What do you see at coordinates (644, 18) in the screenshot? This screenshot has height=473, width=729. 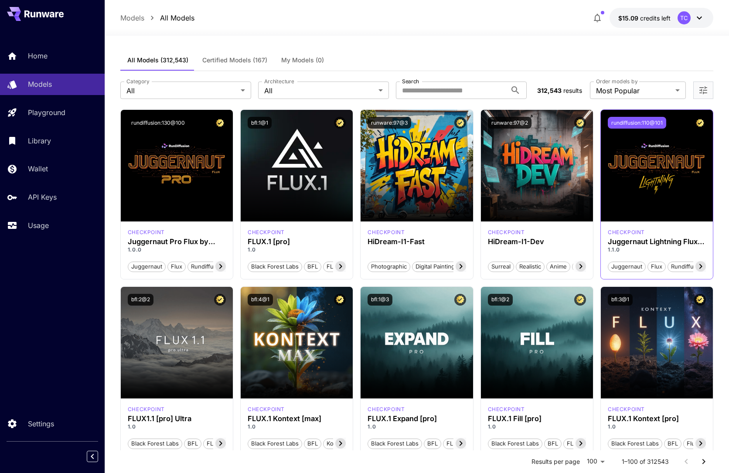 I see `div: $15.09065` at bounding box center [644, 18].